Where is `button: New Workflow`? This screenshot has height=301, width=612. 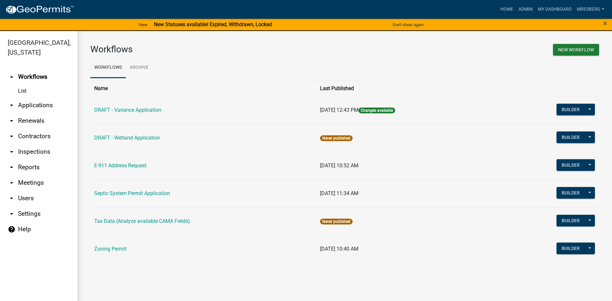
button: New Workflow is located at coordinates (576, 50).